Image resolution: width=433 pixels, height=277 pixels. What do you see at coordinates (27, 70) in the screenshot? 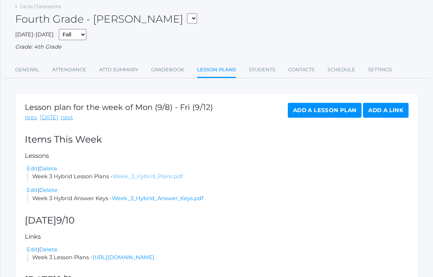
I see `a: General` at bounding box center [27, 70].